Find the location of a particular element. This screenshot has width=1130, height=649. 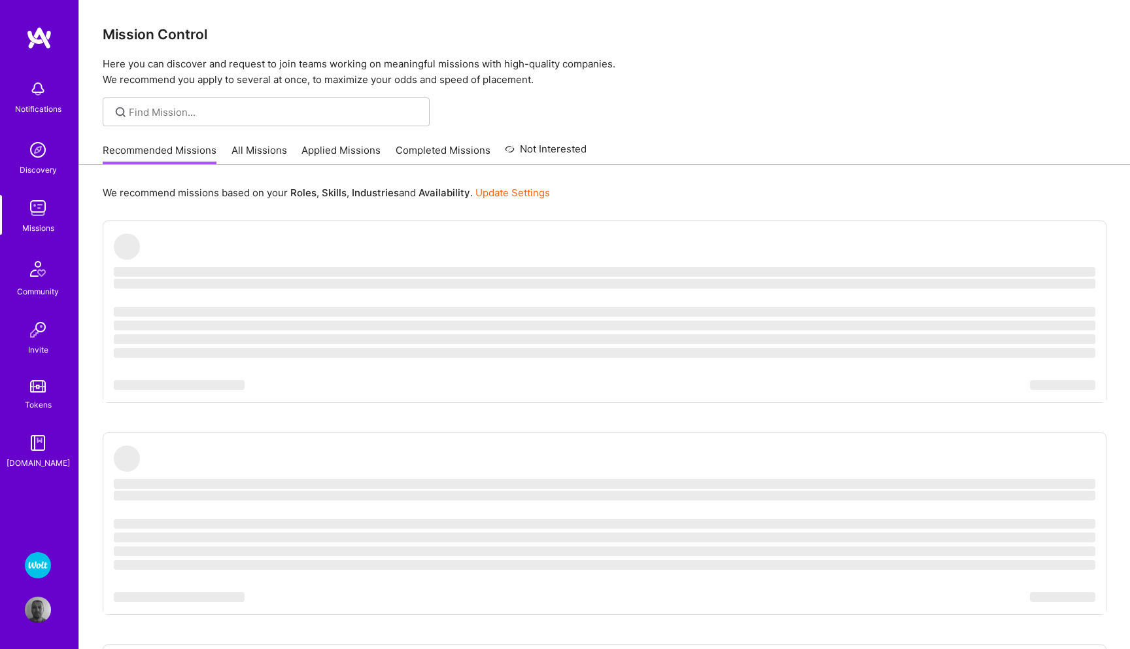

a: Wolt - Fintech: Payments Expansion Team is located at coordinates (38, 565).